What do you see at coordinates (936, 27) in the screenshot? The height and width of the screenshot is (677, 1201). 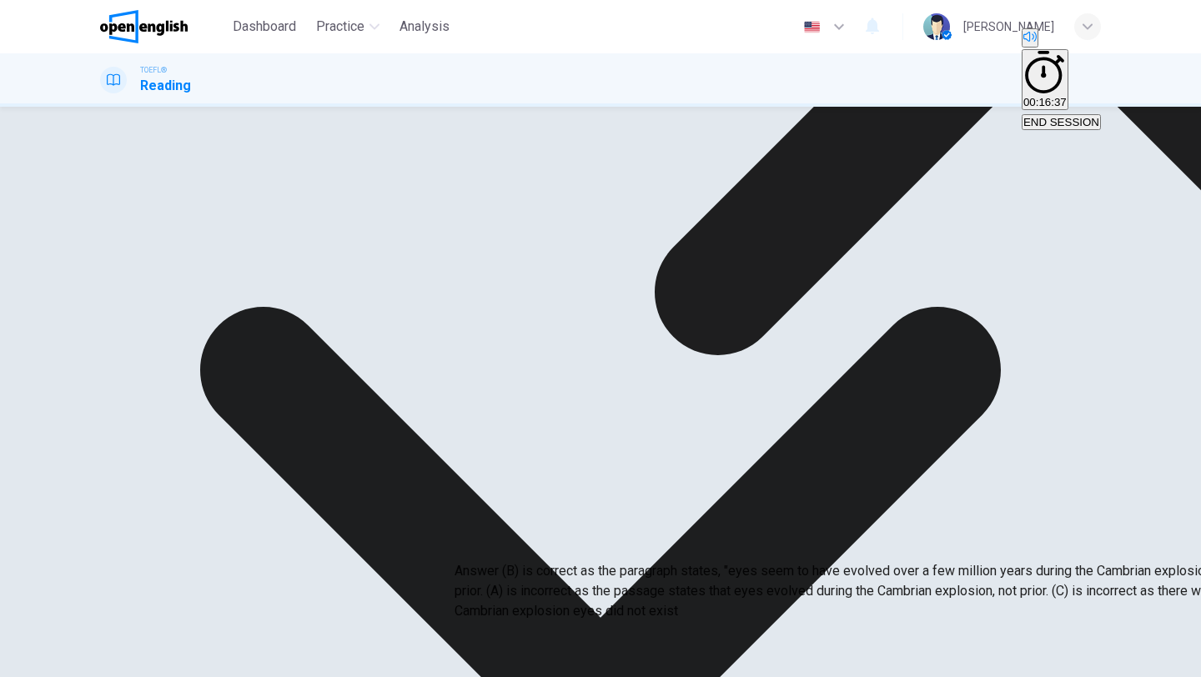 I see `img: Profile picture` at bounding box center [936, 27].